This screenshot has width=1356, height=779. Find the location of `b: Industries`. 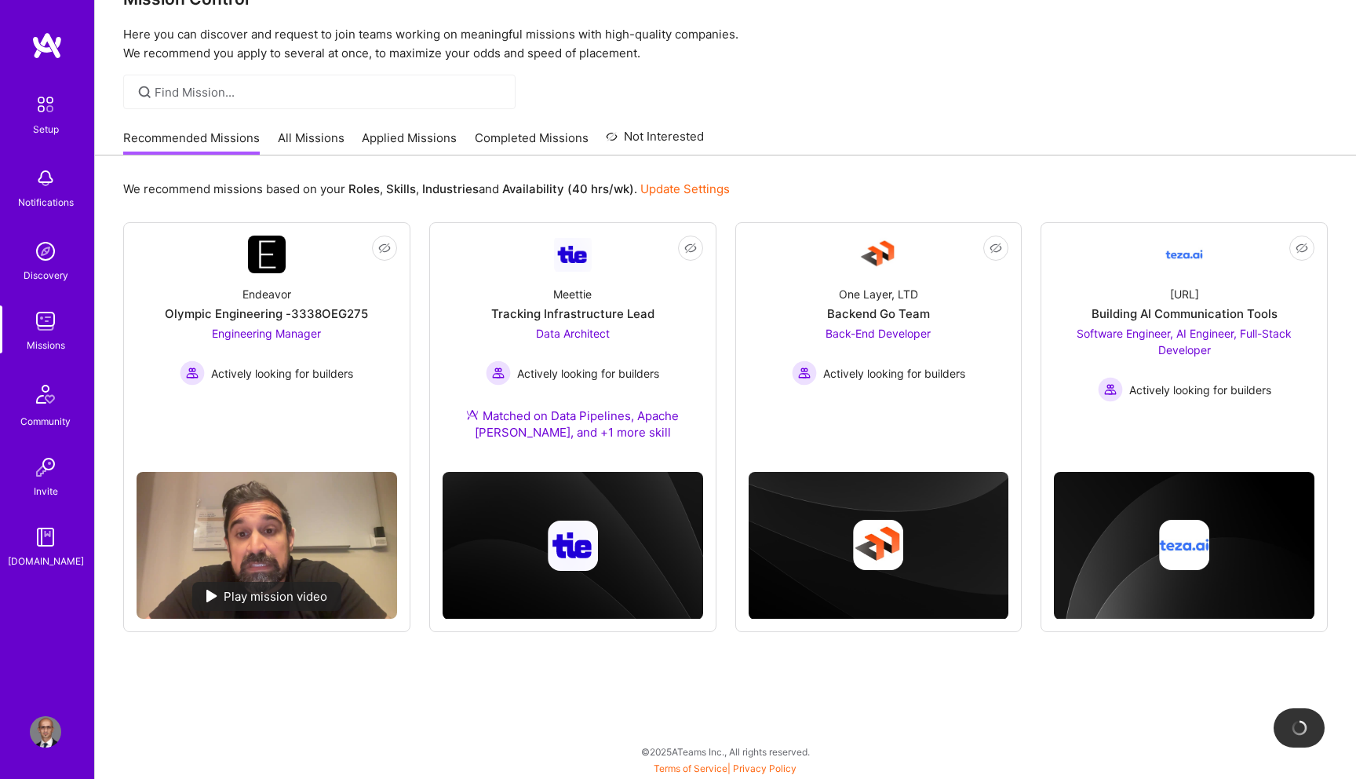

b: Industries is located at coordinates (451, 188).